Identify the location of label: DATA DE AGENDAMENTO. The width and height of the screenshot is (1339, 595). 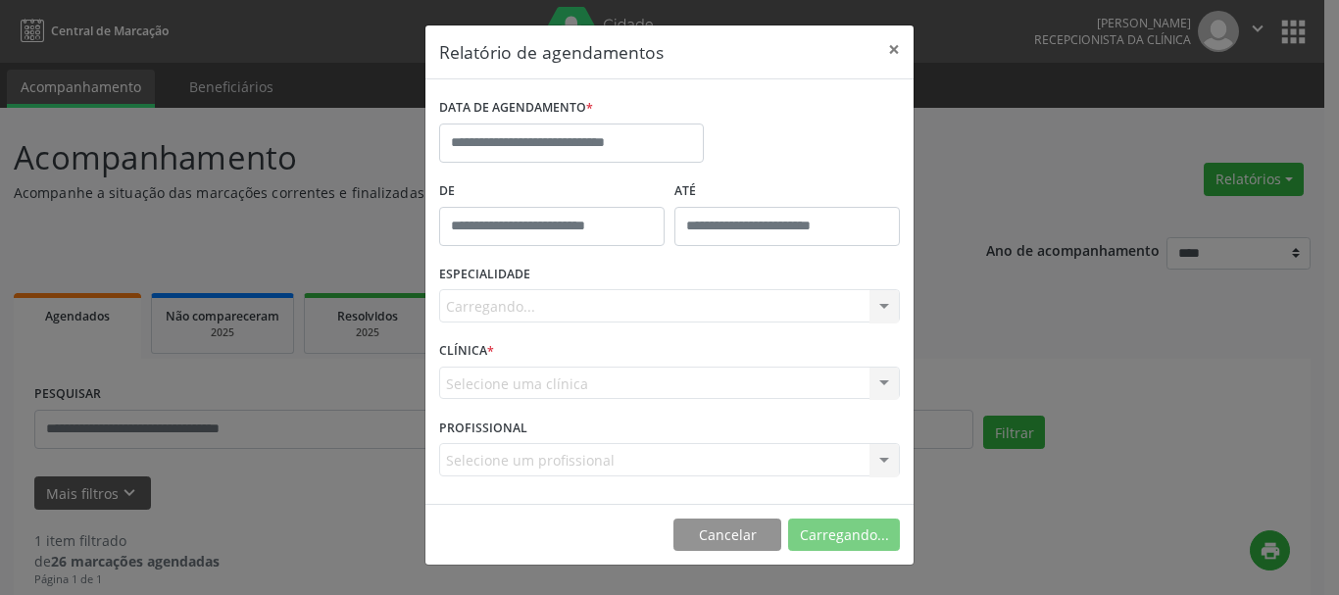
(516, 108).